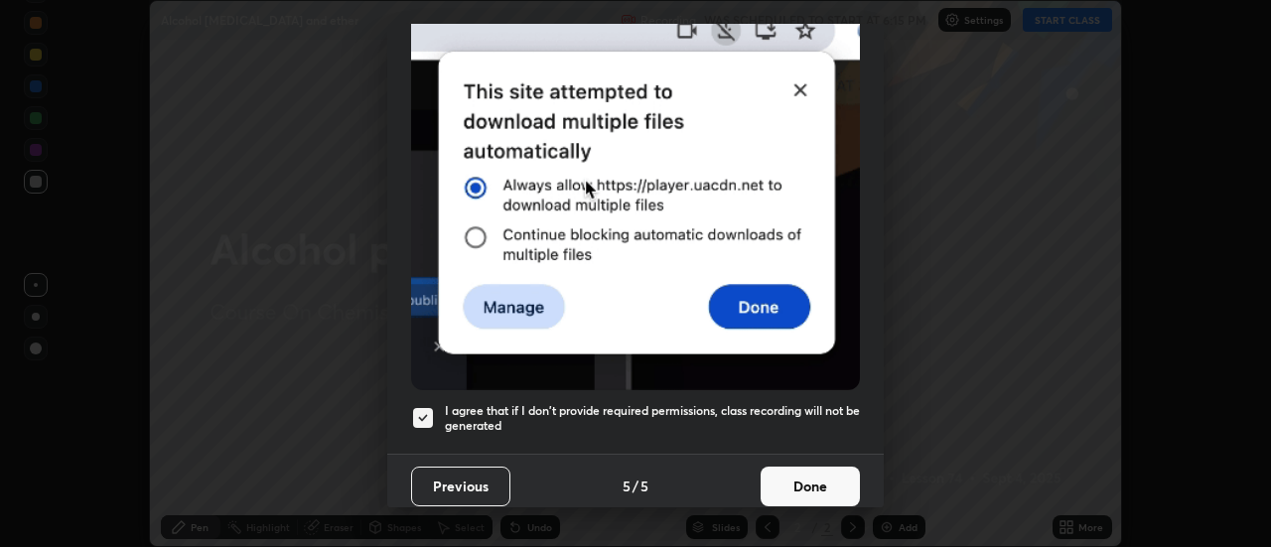  Describe the element at coordinates (810, 487) in the screenshot. I see `button: Done` at that location.